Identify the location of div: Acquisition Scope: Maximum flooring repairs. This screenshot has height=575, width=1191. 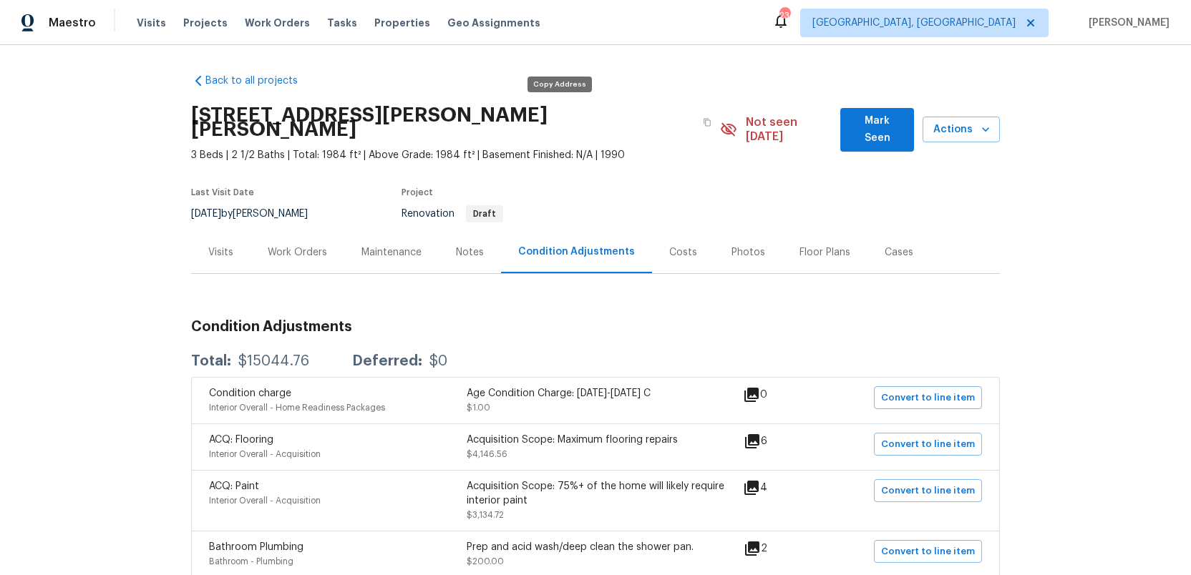
(595, 440).